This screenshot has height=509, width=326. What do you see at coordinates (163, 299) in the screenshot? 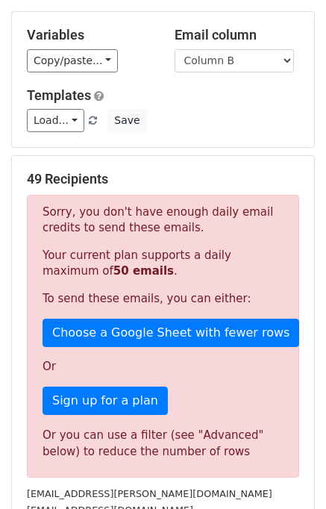
I see `p: To send these emails, you can either:` at bounding box center [163, 299].